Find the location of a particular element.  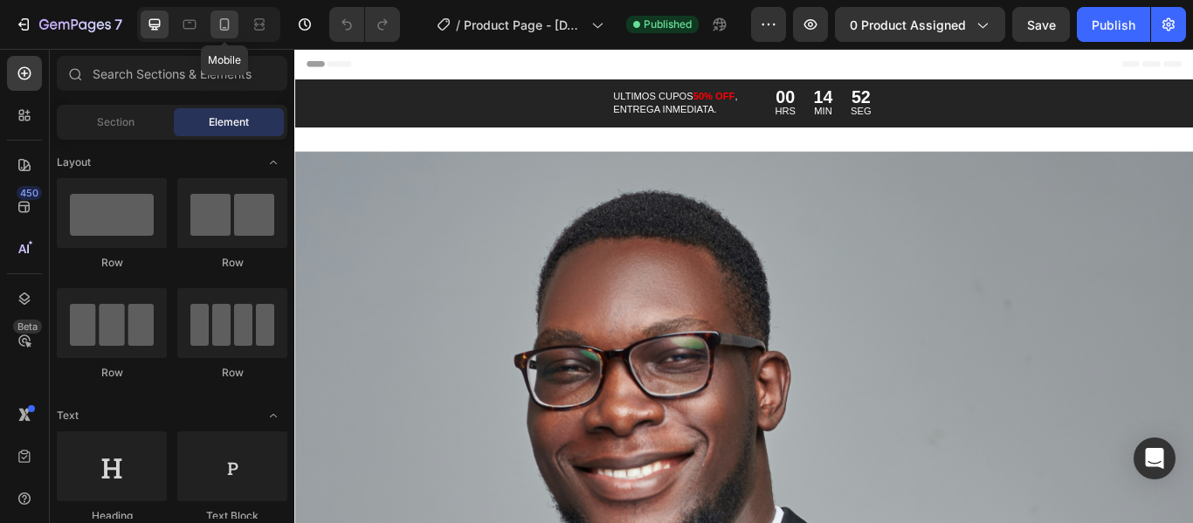

strong: 50% OFF is located at coordinates (488, 55).